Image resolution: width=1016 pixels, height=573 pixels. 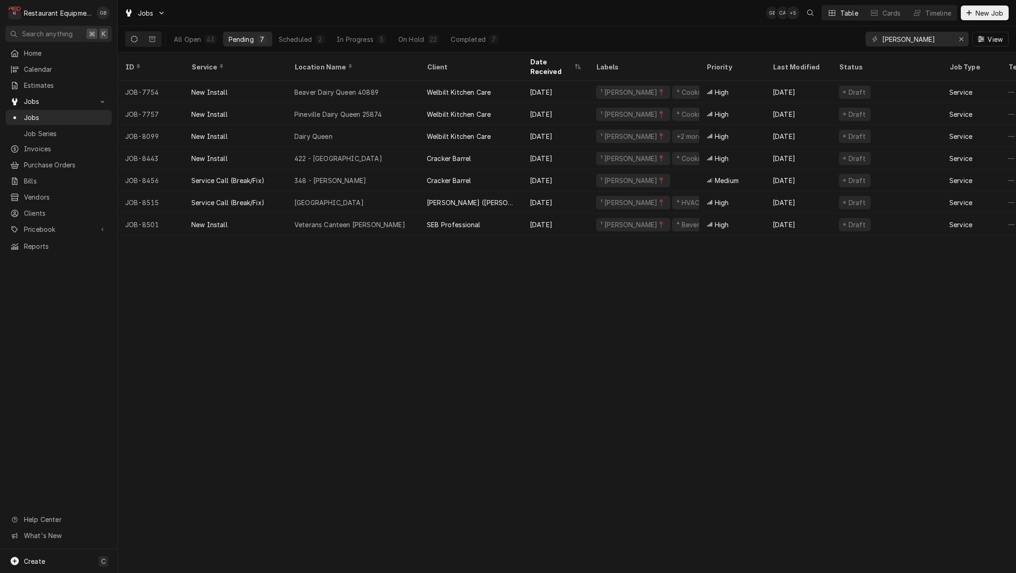 I want to click on span: Job Series, so click(x=65, y=133).